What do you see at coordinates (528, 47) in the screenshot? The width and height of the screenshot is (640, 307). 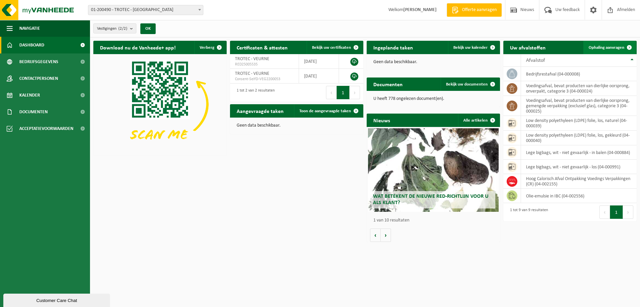 I see `h2: Uw afvalstoffen` at bounding box center [528, 47].